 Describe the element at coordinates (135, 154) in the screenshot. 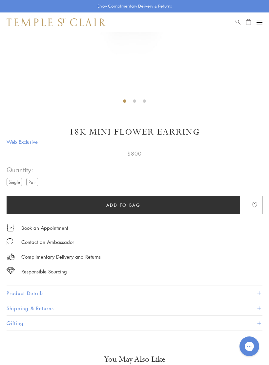

I see `span: $800` at that location.